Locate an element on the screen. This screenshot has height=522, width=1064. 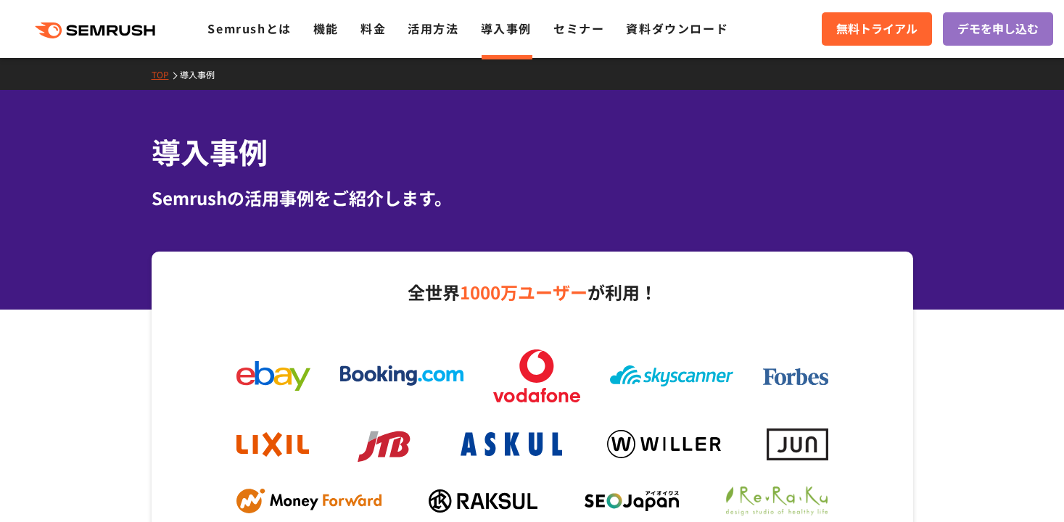
a: 無料トライアル is located at coordinates (877, 29).